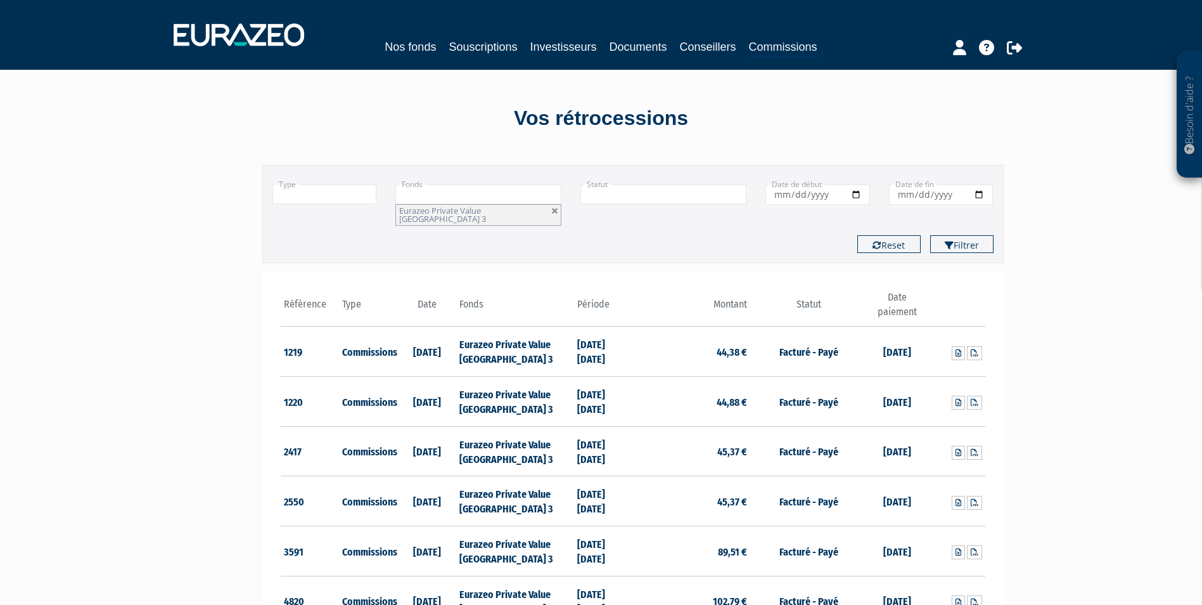  What do you see at coordinates (368, 308) in the screenshot?
I see `th: Type` at bounding box center [368, 308].